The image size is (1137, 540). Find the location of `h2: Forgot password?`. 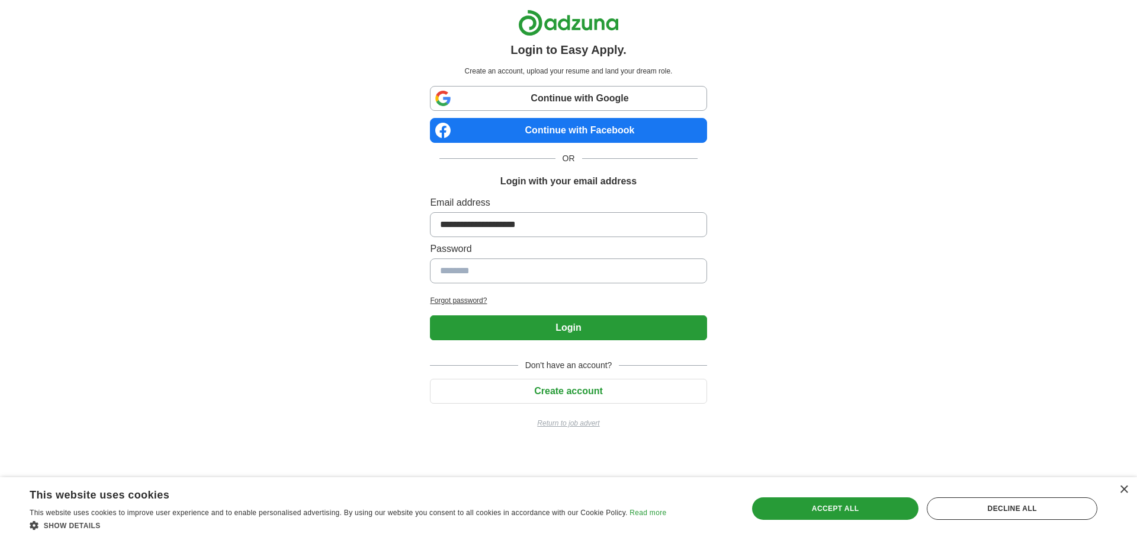

h2: Forgot password? is located at coordinates (568, 300).